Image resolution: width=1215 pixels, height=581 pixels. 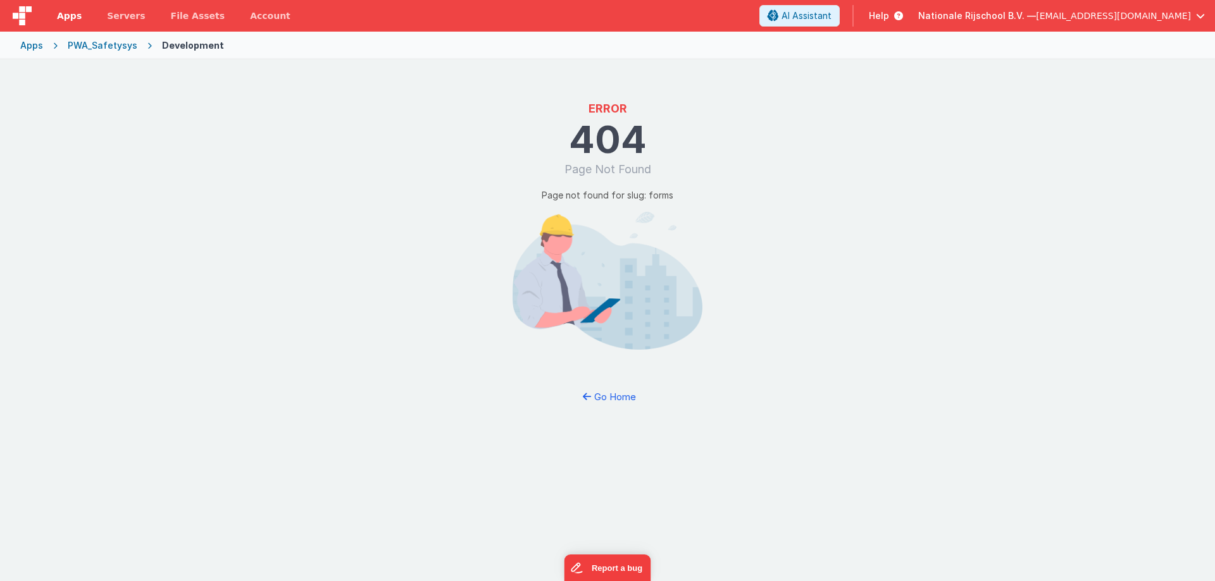 What do you see at coordinates (879, 16) in the screenshot?
I see `span: Help` at bounding box center [879, 16].